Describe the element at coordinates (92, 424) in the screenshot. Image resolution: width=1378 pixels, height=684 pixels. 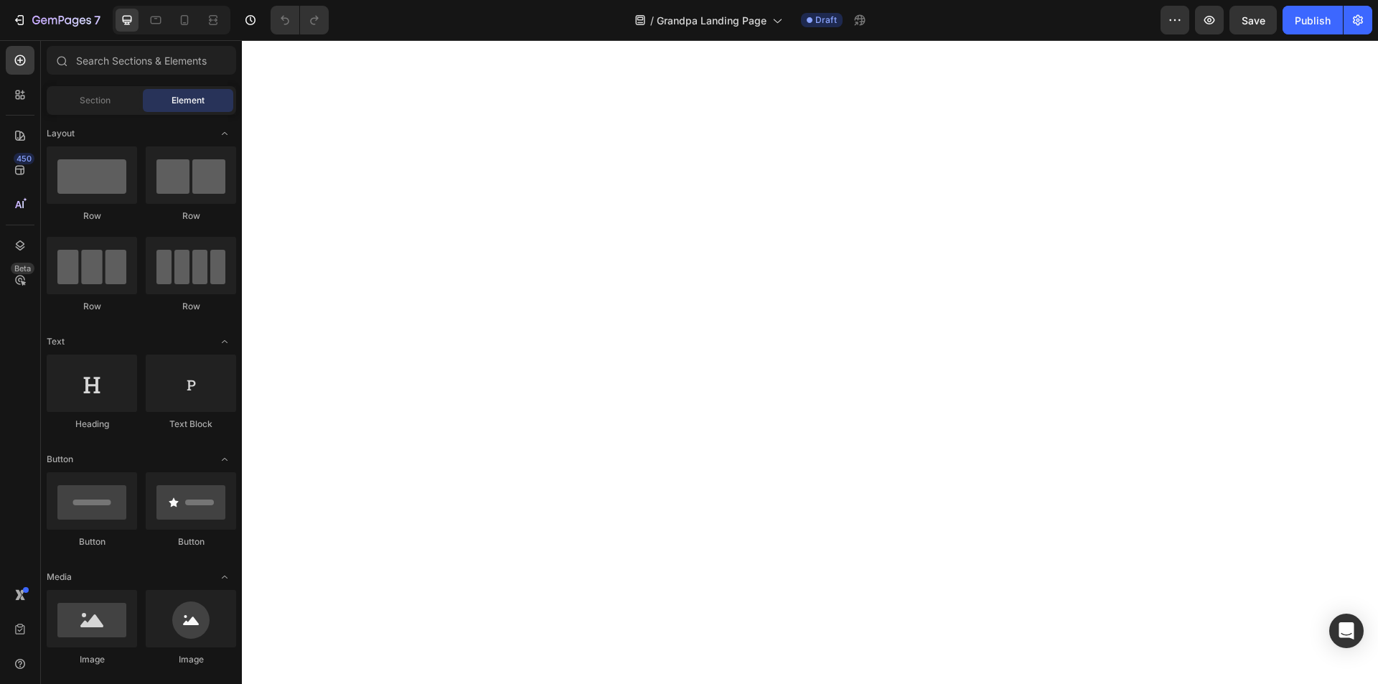
I see `div: Heading` at that location.